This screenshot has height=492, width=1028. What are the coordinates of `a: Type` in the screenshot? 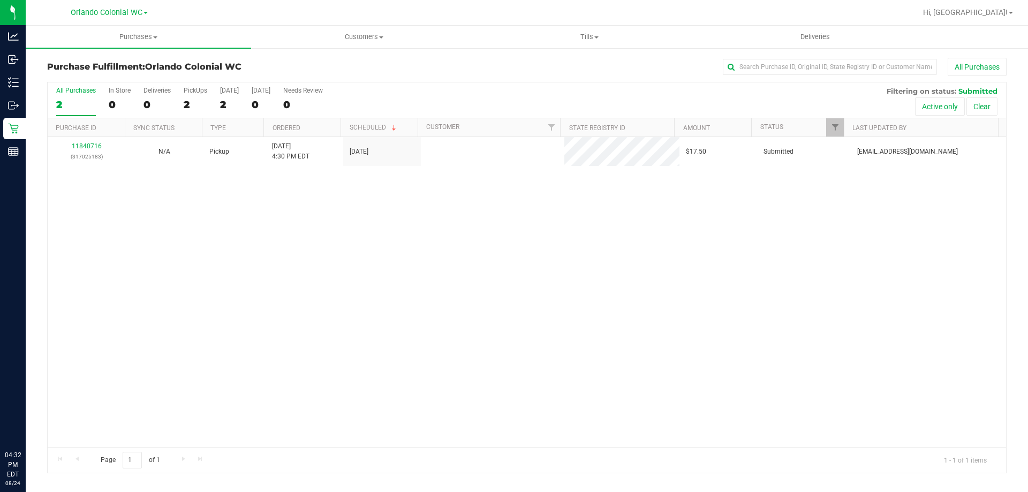 It's located at (218, 128).